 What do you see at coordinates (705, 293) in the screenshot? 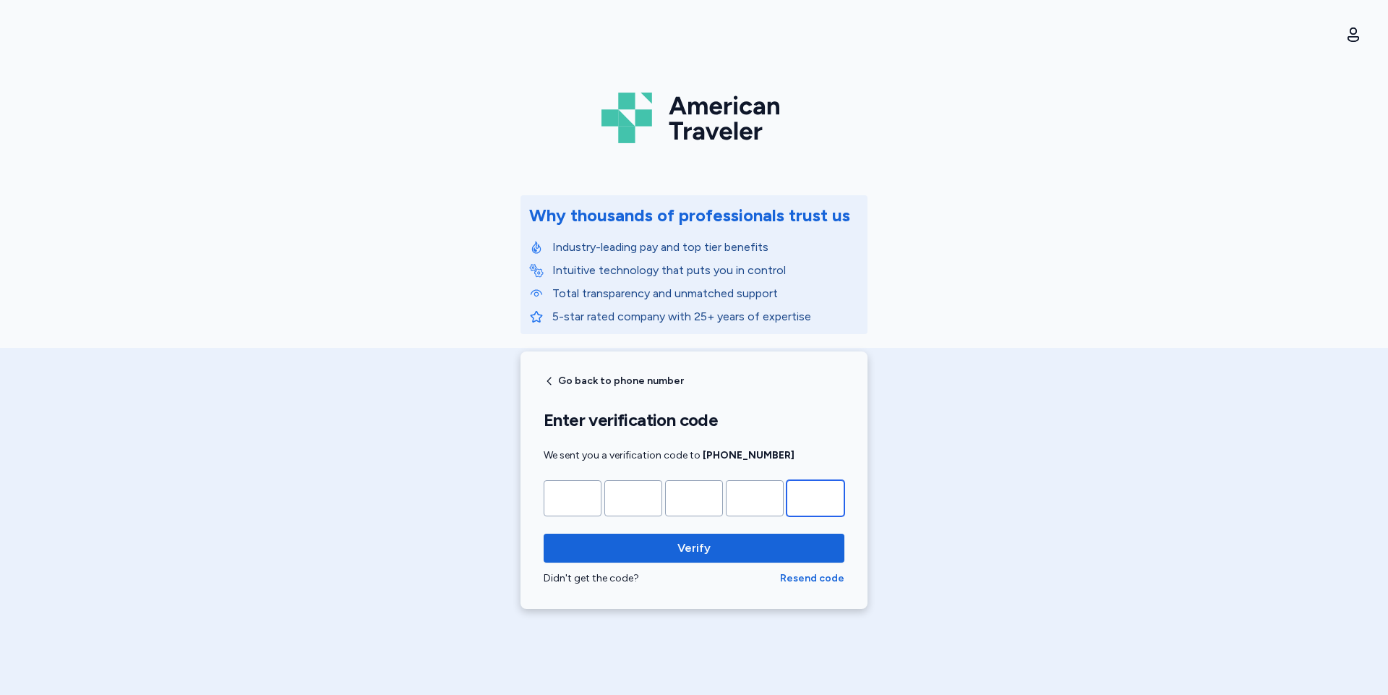
I see `p: Total transparency and unmatched support` at bounding box center [705, 293].